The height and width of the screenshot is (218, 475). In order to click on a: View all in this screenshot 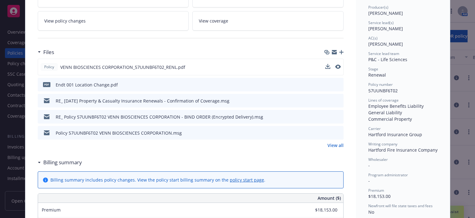, I will do `click(335, 145)`.